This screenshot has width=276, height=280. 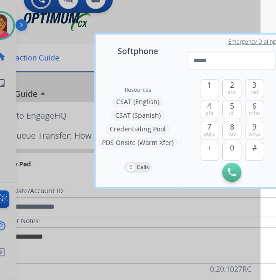 What do you see at coordinates (231, 85) in the screenshot?
I see `span: 2` at bounding box center [231, 85].